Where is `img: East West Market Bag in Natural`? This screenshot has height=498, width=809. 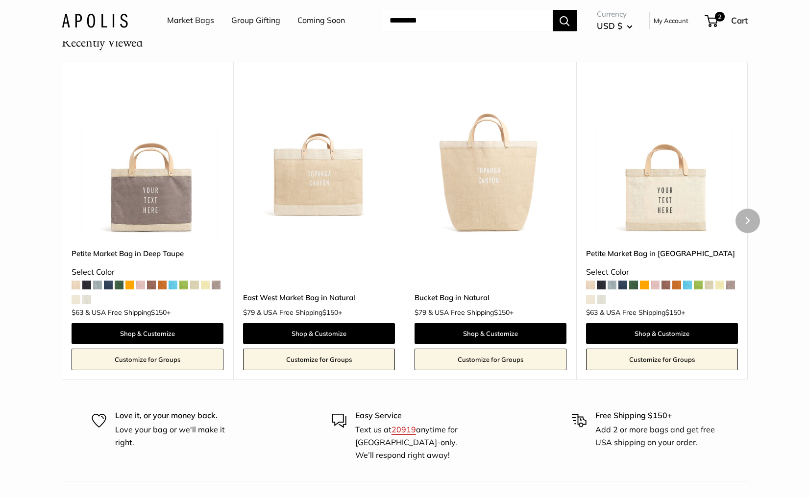
img: East West Market Bag in Natural is located at coordinates (319, 162).